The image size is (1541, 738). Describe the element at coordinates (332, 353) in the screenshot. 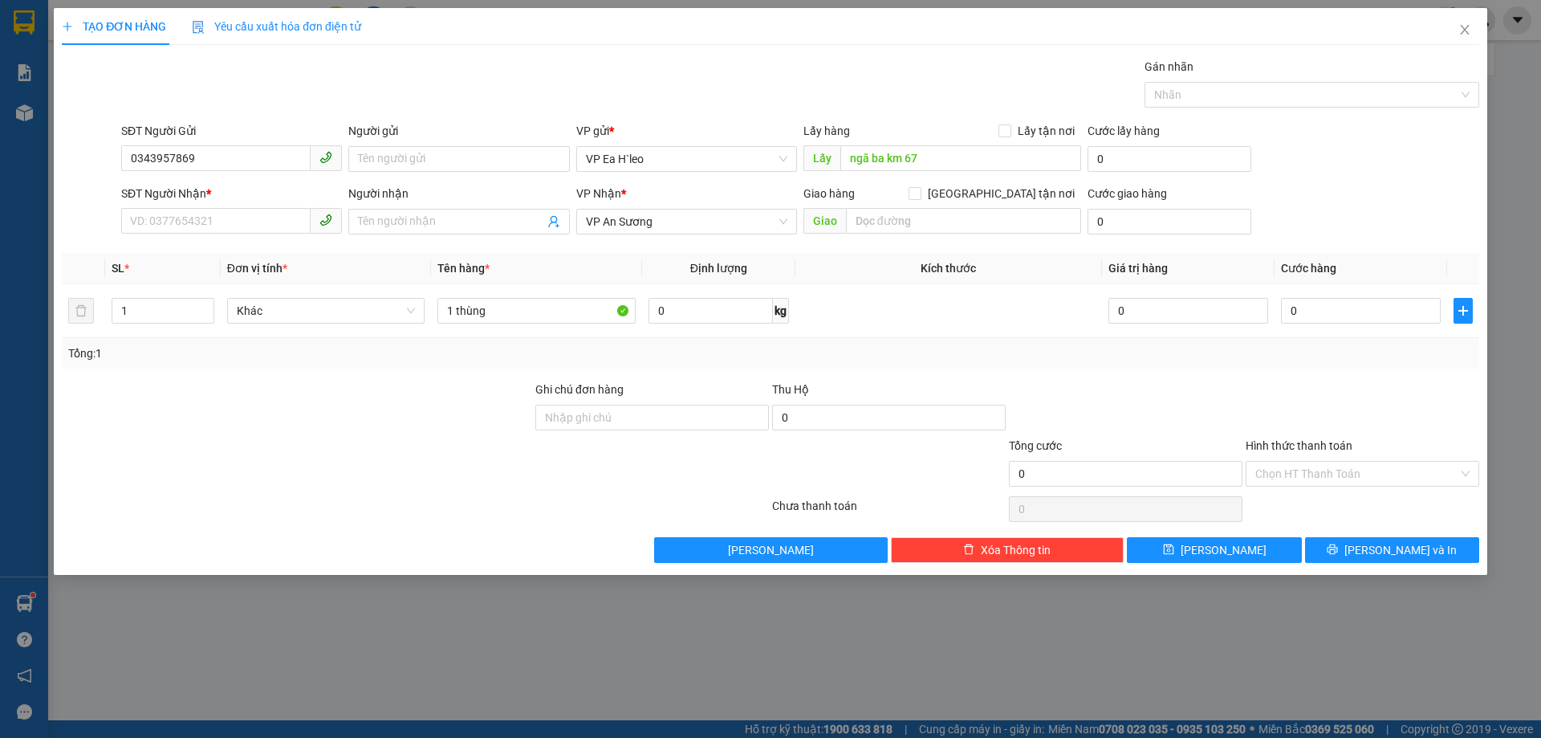

I see `div: Tổng: 1` at that location.